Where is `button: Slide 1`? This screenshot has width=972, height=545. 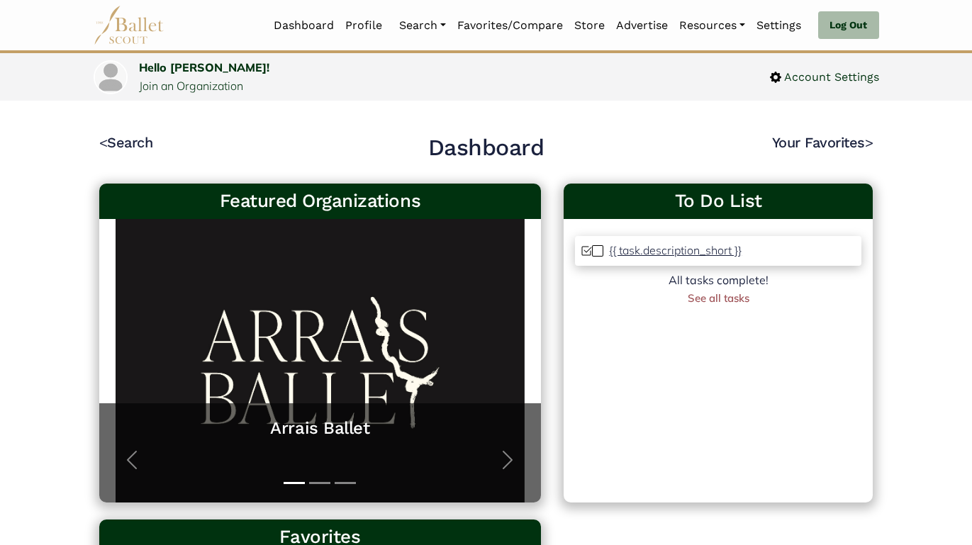
button: Slide 1 is located at coordinates (294, 483).